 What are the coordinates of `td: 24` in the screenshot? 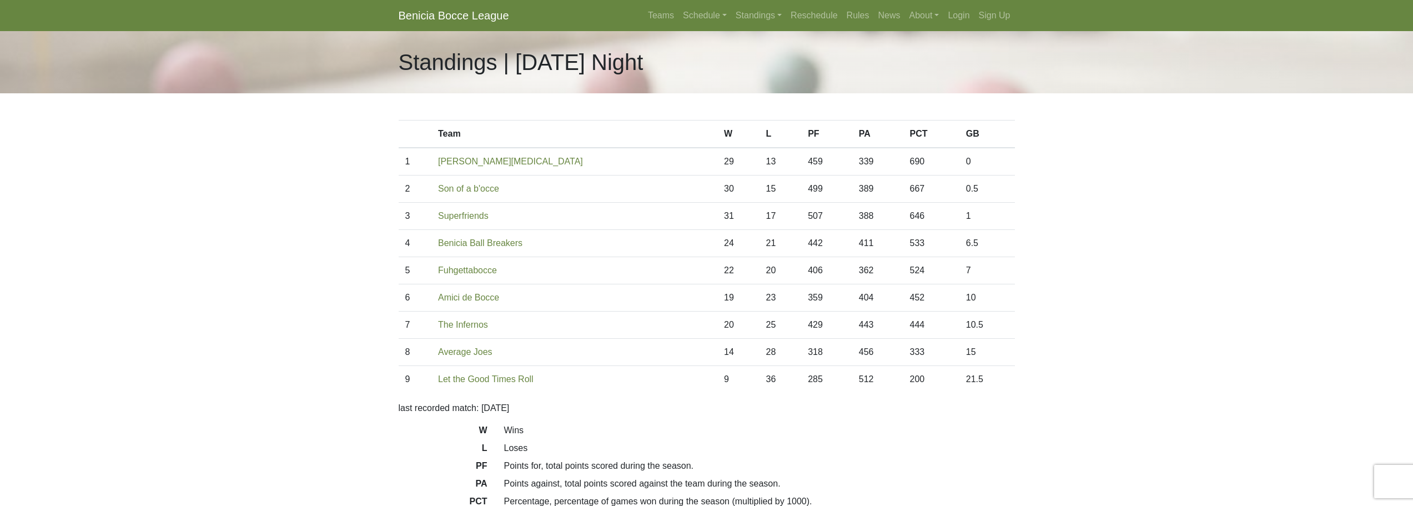 It's located at (739, 243).